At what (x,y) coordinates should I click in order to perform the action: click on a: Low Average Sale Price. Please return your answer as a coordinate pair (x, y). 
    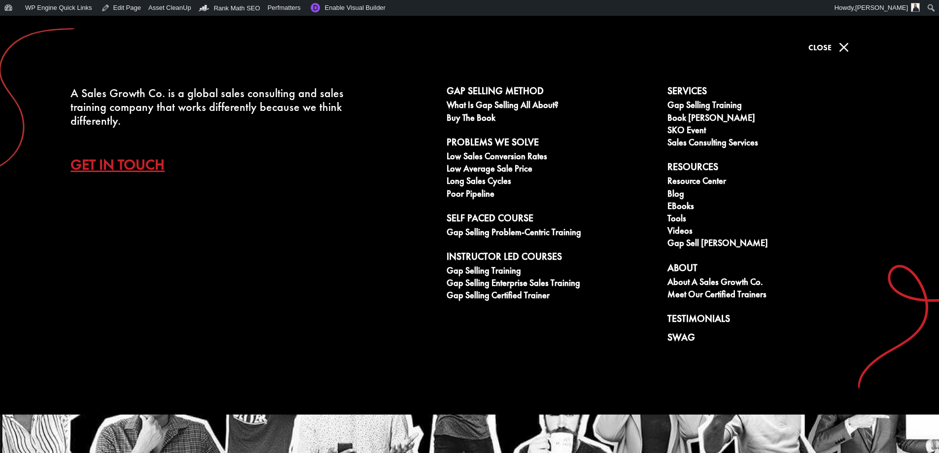
    Looking at the image, I should click on (552, 170).